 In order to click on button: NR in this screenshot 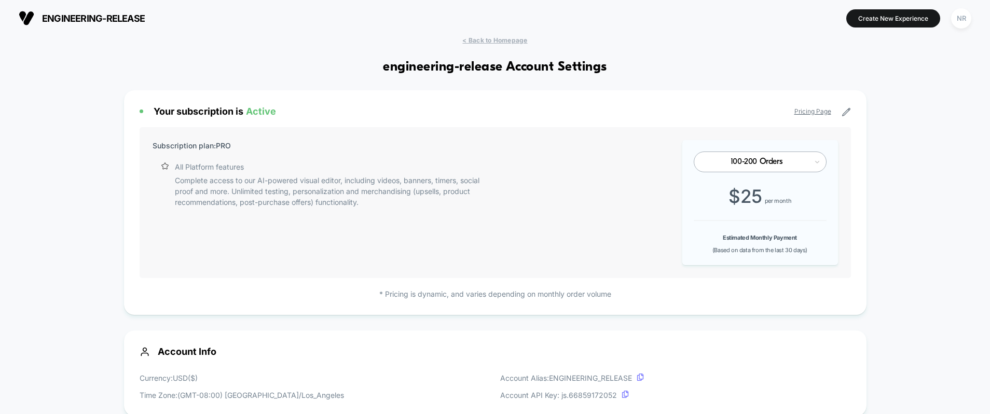, I will do `click(961, 18)`.